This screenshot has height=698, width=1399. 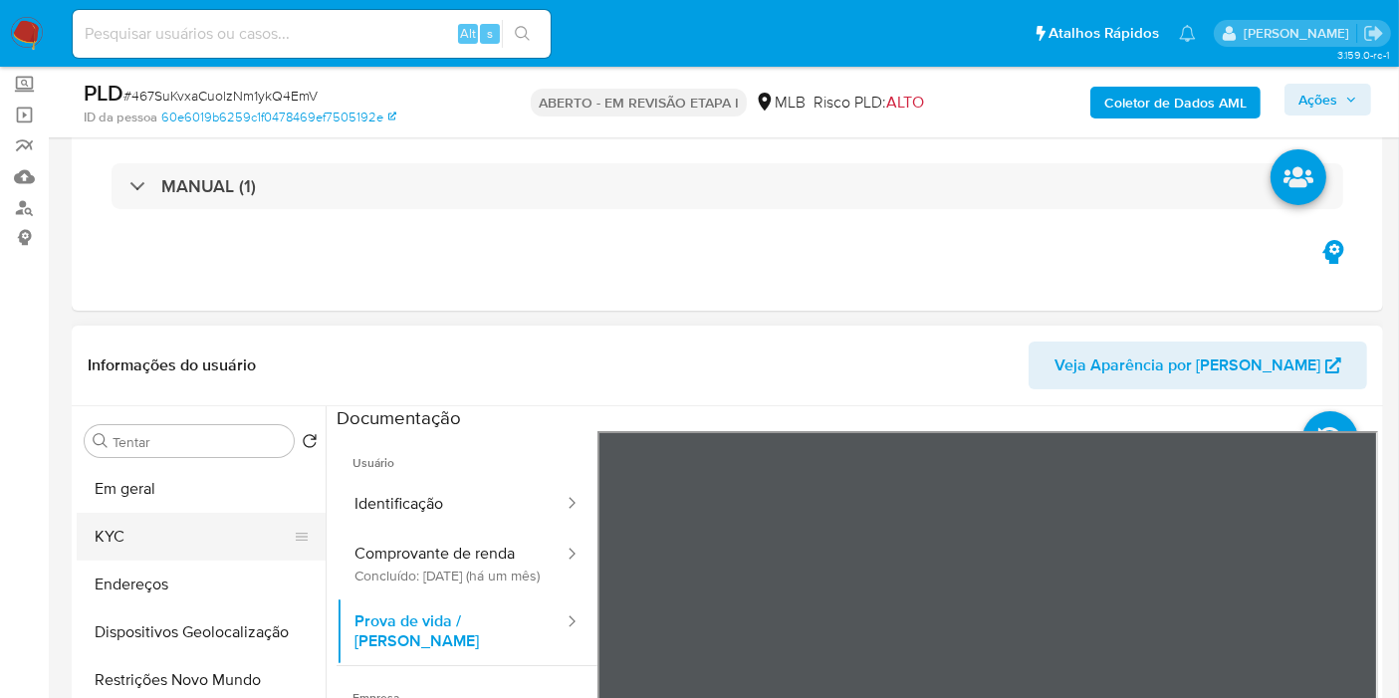 I want to click on div: MANUAL (1), so click(x=727, y=186).